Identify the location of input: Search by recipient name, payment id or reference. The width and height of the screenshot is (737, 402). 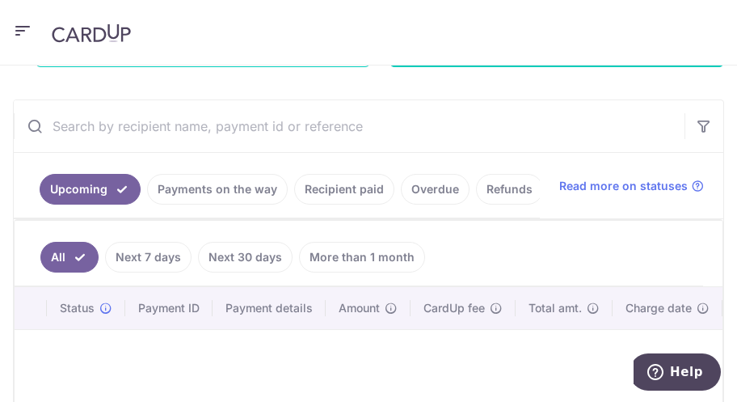
(349, 126).